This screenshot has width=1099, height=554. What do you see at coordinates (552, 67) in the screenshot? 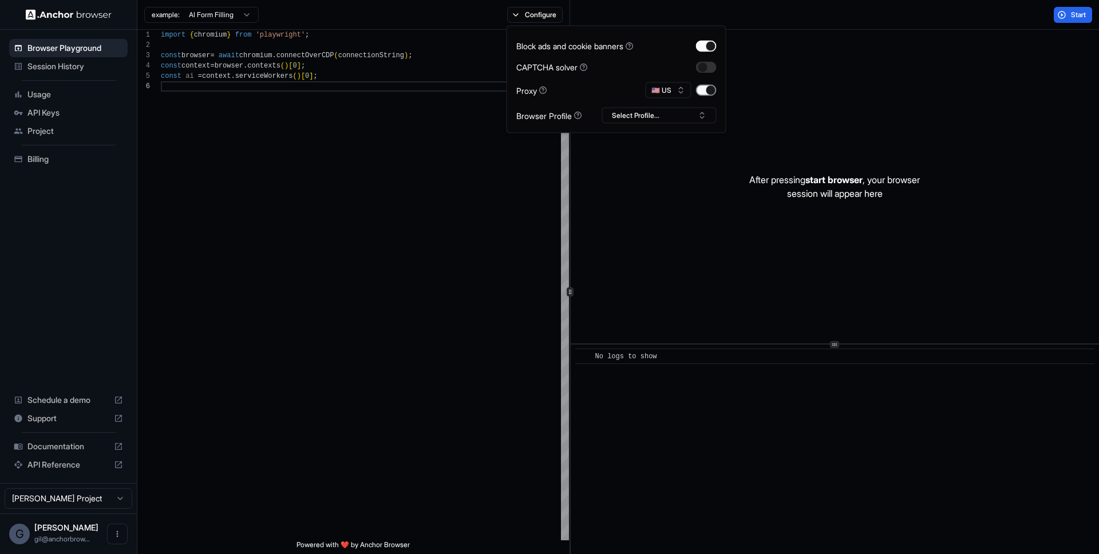
I see `div: CAPTCHA solver` at bounding box center [552, 67].